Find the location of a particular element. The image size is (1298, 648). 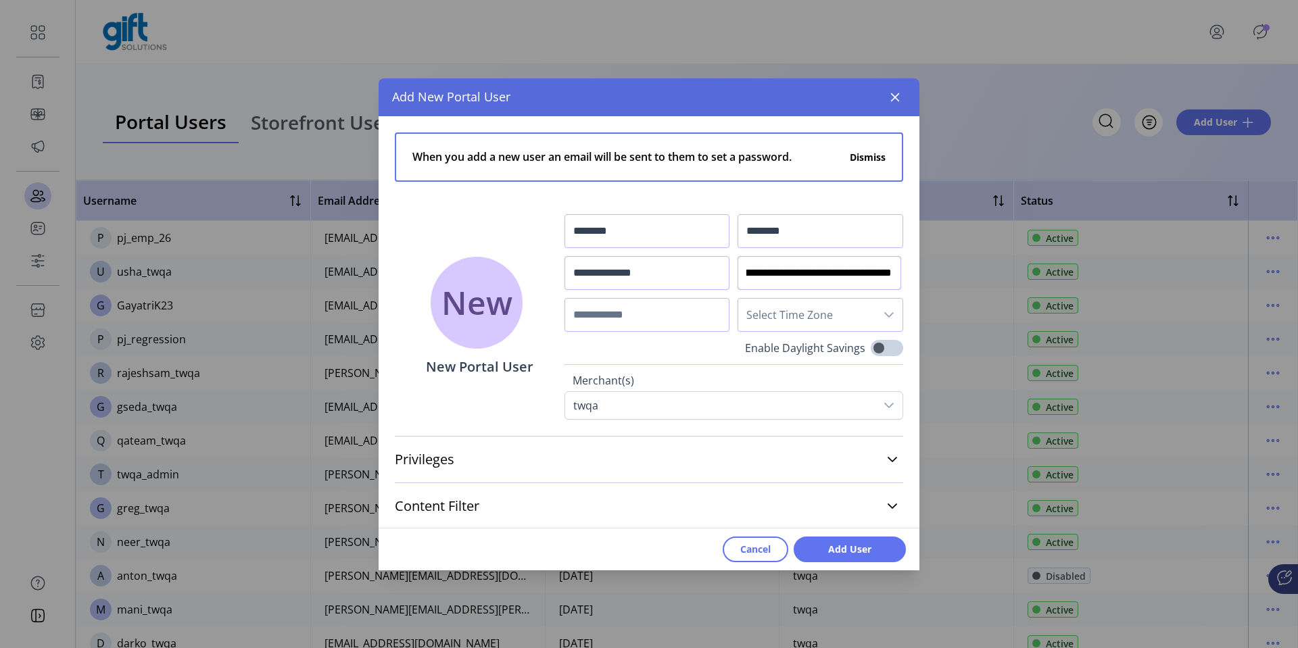

span: Content Filter is located at coordinates (437, 506).